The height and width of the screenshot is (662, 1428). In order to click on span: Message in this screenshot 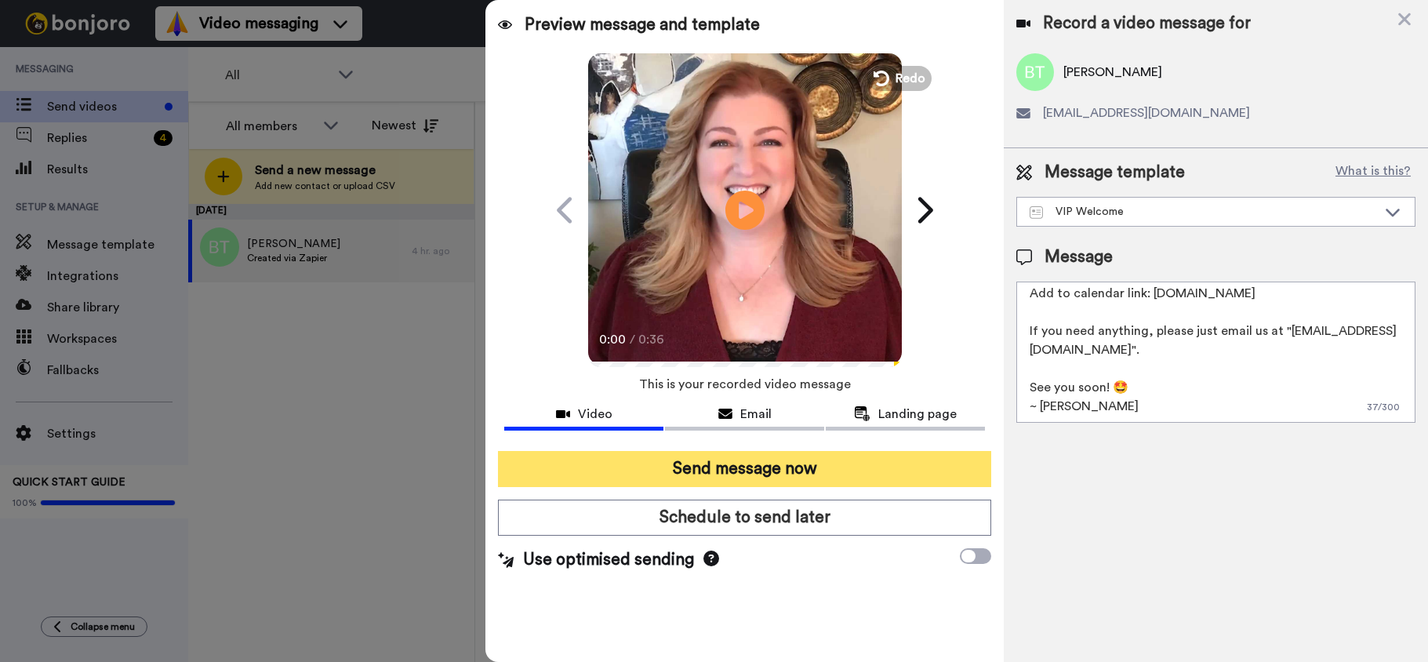, I will do `click(1078, 257)`.